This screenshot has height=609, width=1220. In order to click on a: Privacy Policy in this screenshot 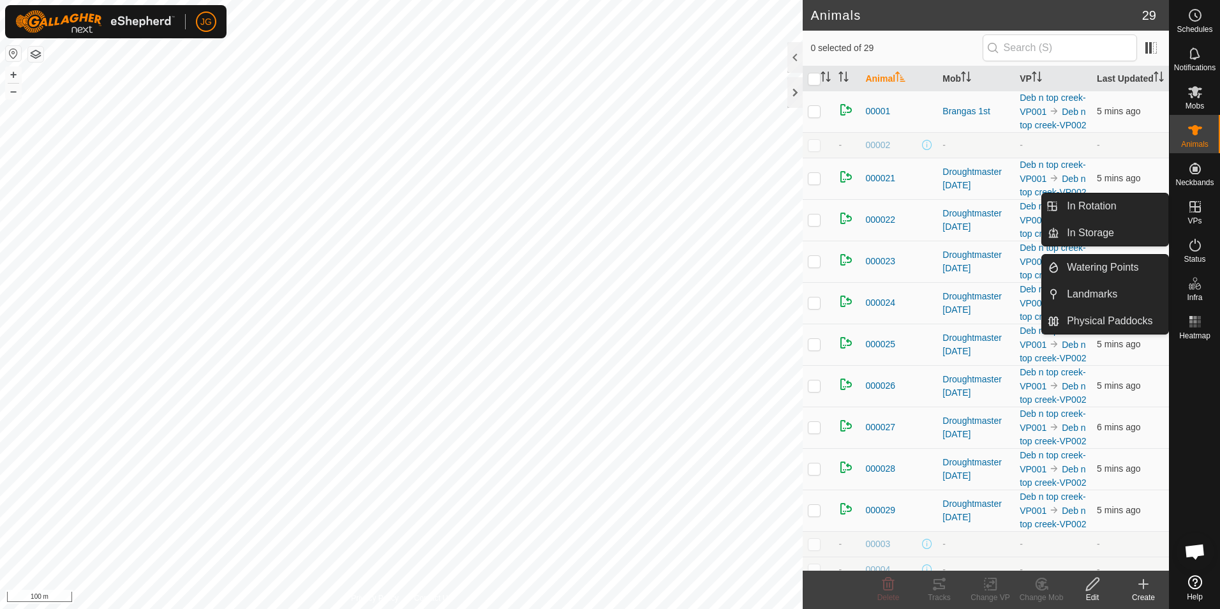, I will do `click(375, 598)`.